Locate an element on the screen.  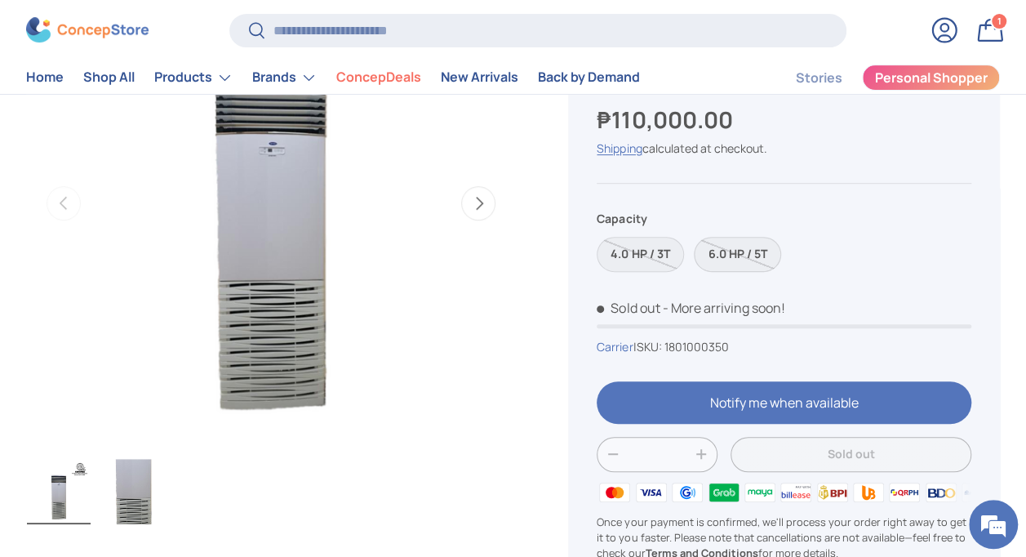
img: billease is located at coordinates (796, 492).